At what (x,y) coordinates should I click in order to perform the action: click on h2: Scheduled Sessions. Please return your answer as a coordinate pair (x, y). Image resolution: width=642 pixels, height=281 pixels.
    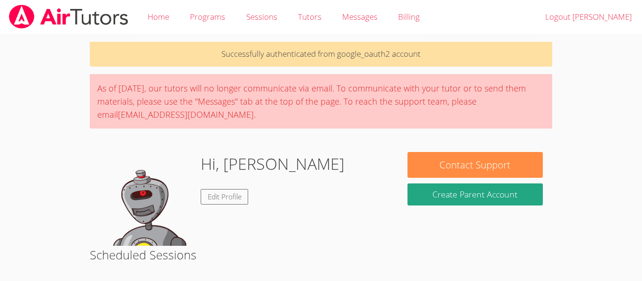
    Looking at the image, I should click on (321, 255).